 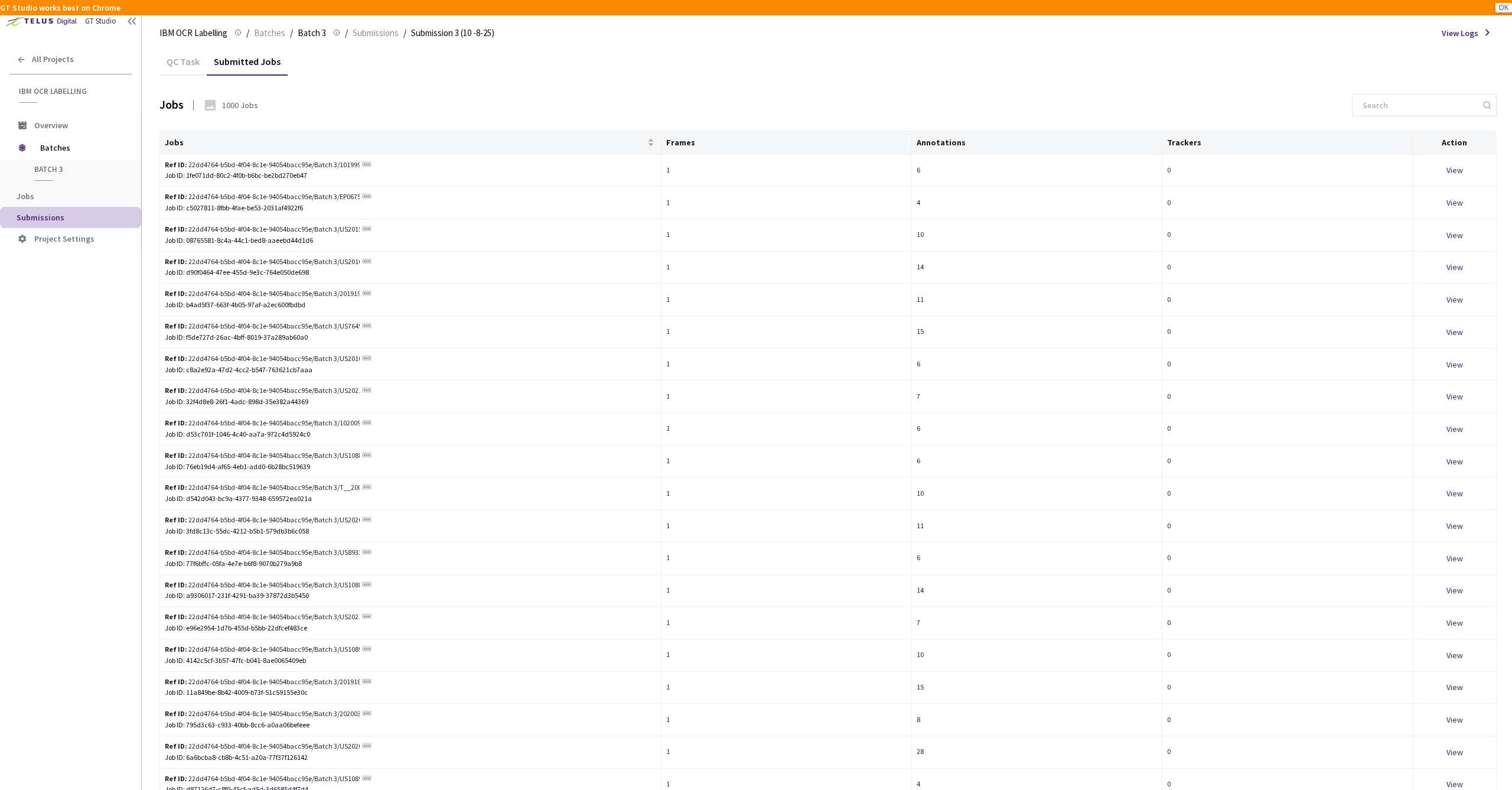 I want to click on td: 4, so click(x=1037, y=203).